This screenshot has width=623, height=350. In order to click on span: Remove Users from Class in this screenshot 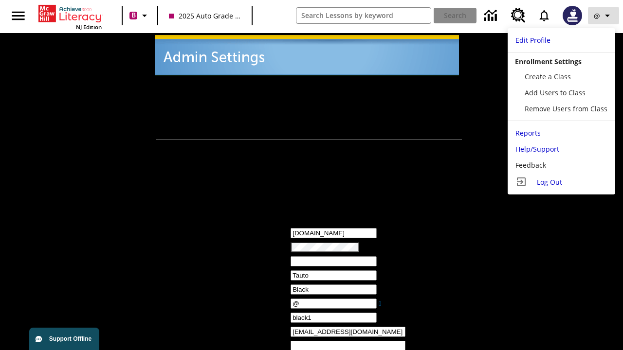, I will do `click(566, 109)`.